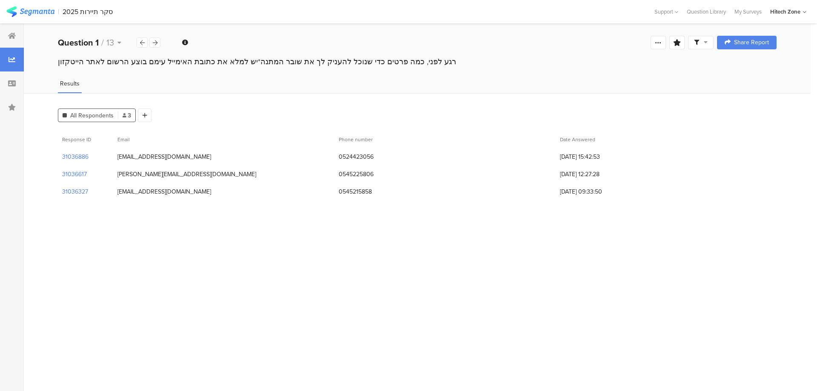 This screenshot has height=391, width=817. I want to click on div: 0524423056, so click(356, 157).